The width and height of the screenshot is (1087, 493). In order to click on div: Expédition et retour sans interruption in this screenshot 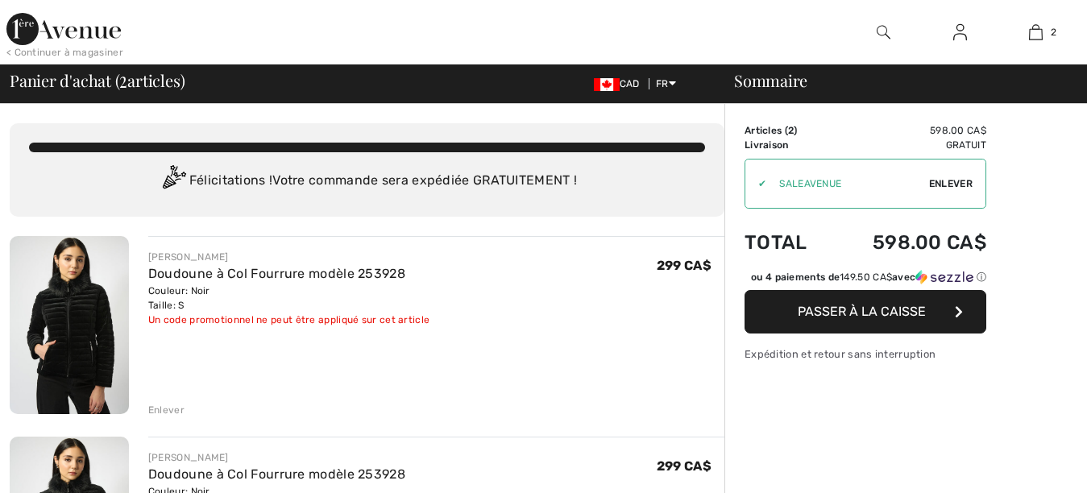, I will do `click(866, 354)`.